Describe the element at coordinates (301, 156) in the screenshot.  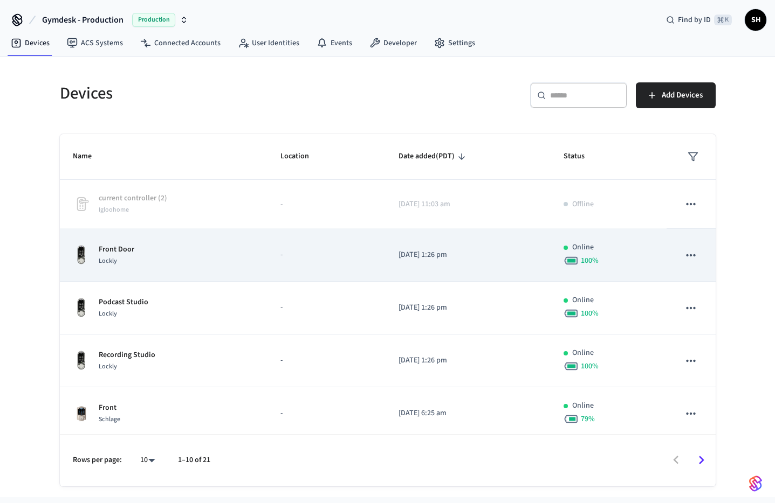
I see `span: Location` at that location.